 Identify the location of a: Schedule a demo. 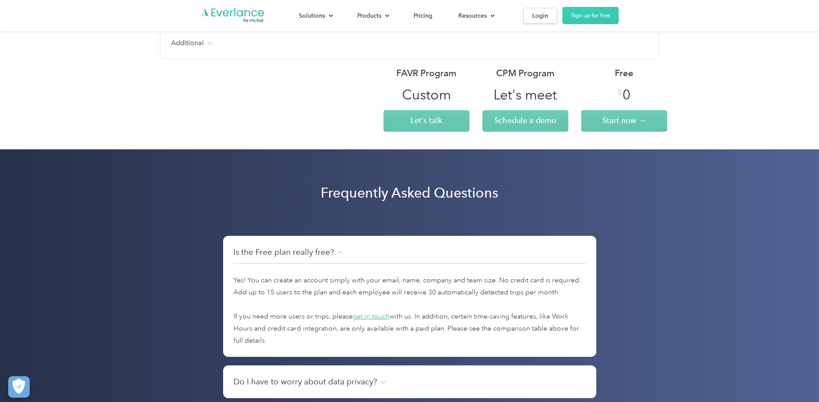
(525, 121).